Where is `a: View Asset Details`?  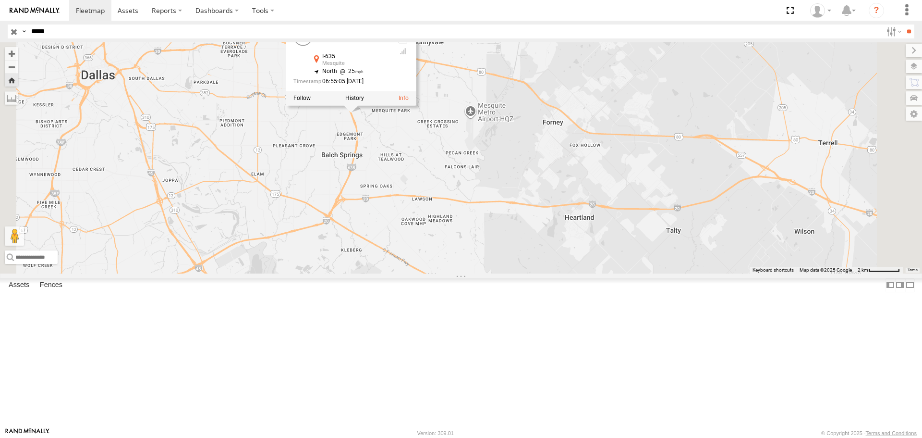 a: View Asset Details is located at coordinates (403, 98).